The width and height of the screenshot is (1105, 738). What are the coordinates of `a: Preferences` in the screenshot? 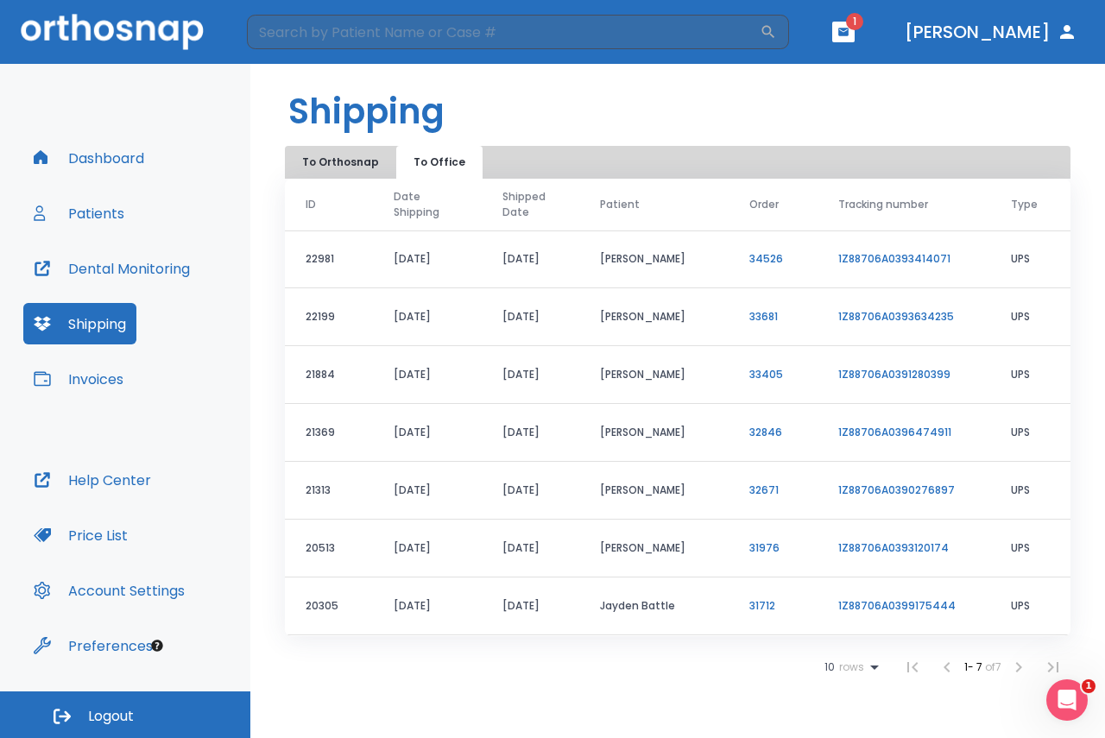 It's located at (93, 646).